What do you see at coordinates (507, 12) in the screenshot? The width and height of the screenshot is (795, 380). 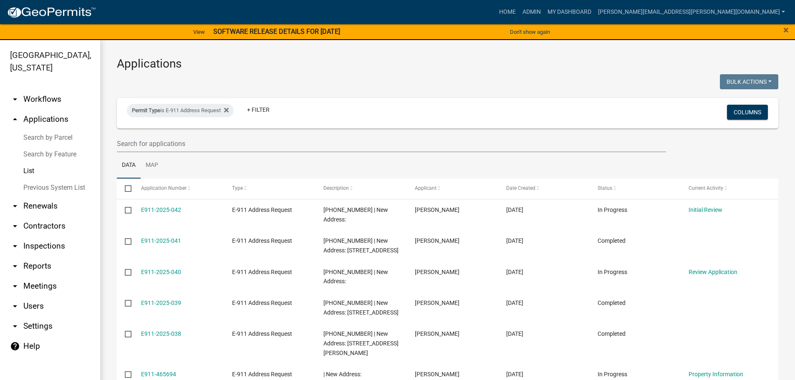 I see `a: Home` at bounding box center [507, 12].